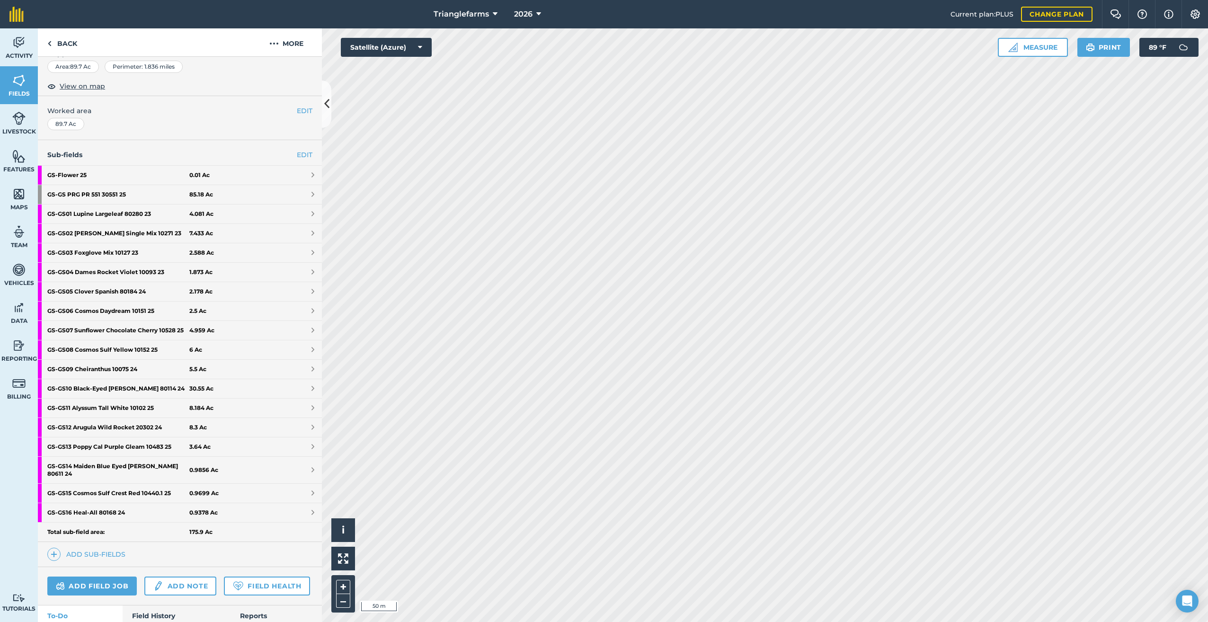  Describe the element at coordinates (180, 513) in the screenshot. I see `a: GS-GS16 Heal-All 80168 240.9378 Ac` at that location.